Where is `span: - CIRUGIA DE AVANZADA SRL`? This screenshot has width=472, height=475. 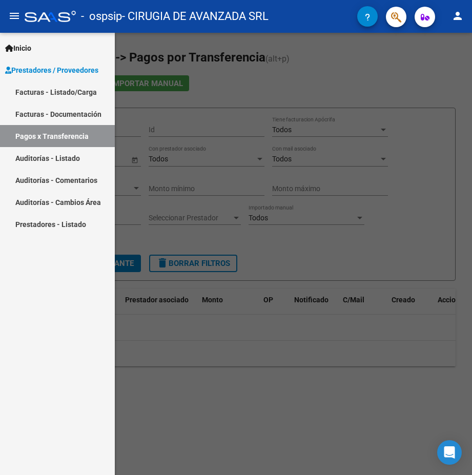
span: - CIRUGIA DE AVANZADA SRL is located at coordinates (195, 16).